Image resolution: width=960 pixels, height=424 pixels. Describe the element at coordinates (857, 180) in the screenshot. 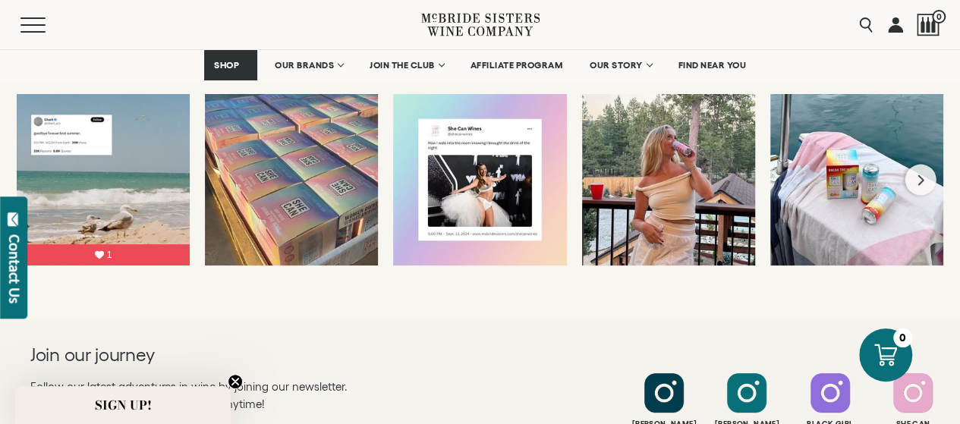

I see `a: every boat day needs a good spritz, & we’ve got the just the one 🥂 grateful ...` at that location.